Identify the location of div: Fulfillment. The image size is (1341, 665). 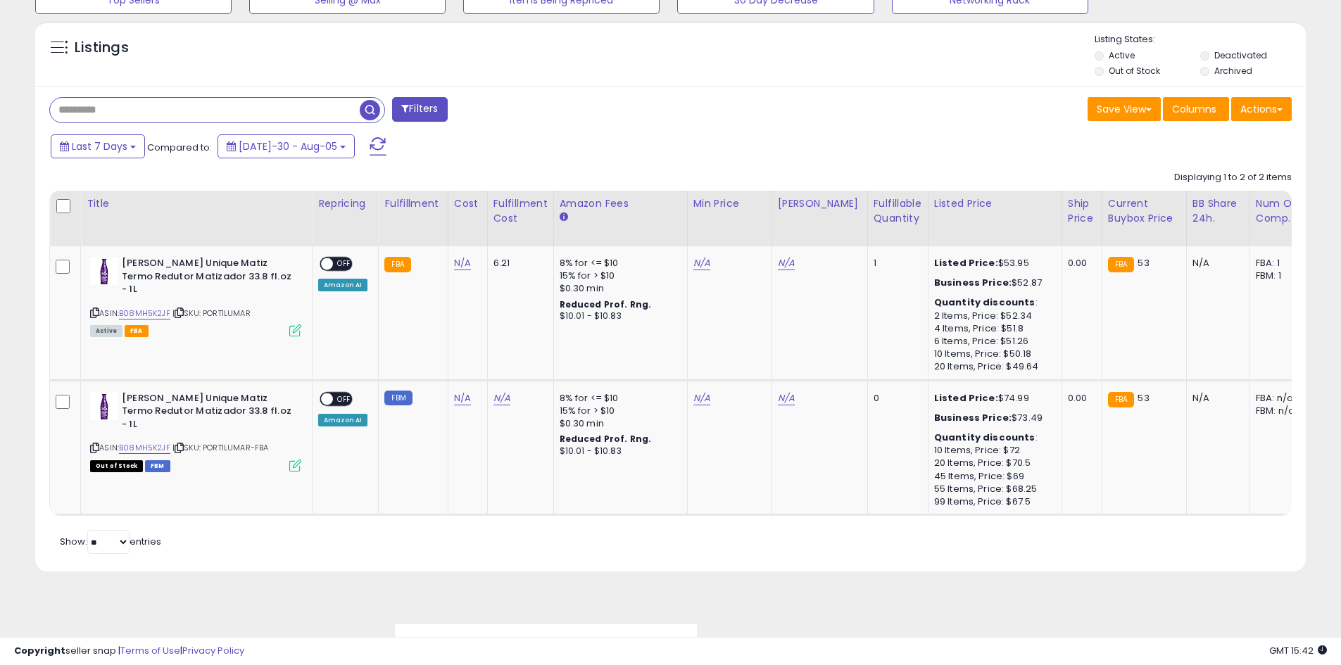
(412, 203).